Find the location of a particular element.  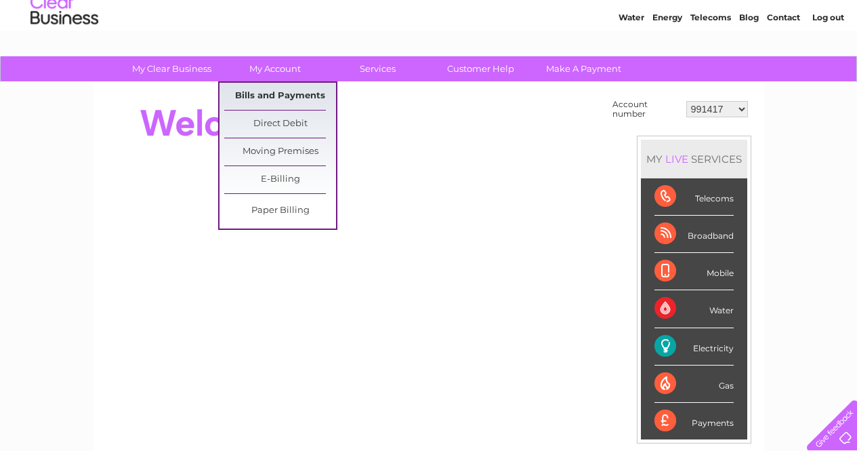

a: Bills and Payments is located at coordinates (280, 96).